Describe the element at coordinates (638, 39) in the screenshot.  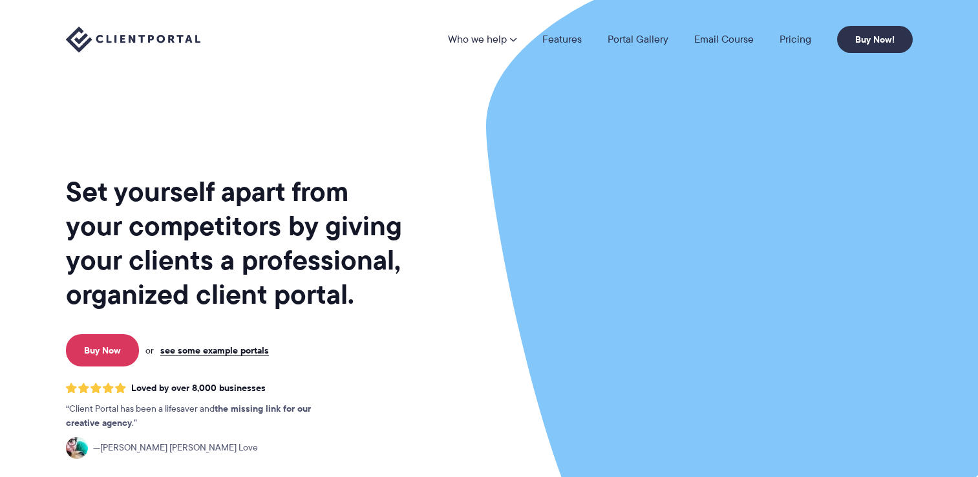
I see `a: Portal Gallery` at that location.